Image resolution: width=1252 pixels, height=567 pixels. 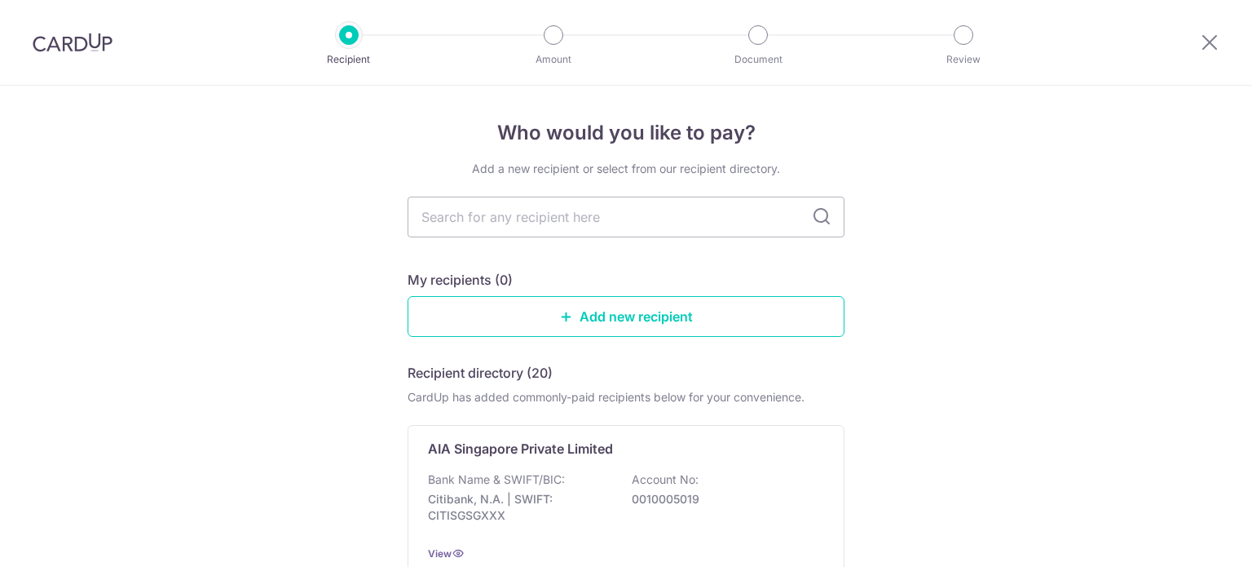 What do you see at coordinates (723, 499) in the screenshot?
I see `p: 0010005019` at bounding box center [723, 499].